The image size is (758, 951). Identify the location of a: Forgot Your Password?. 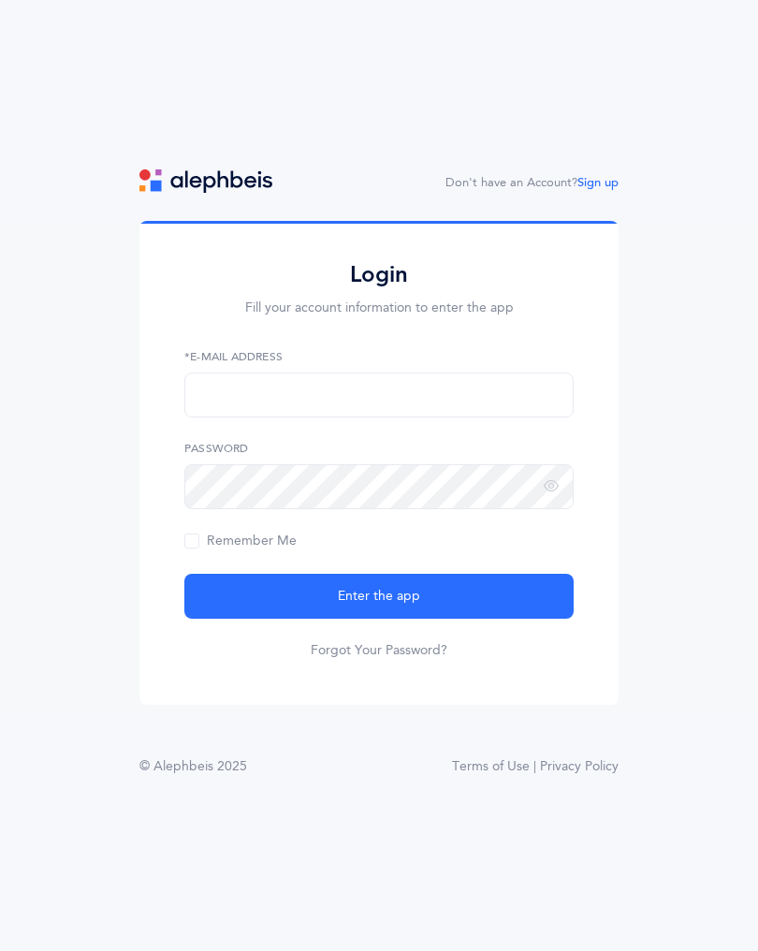
(379, 651).